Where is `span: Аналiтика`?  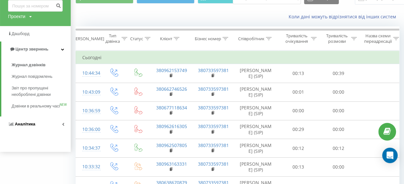 span: Аналiтика is located at coordinates (25, 124).